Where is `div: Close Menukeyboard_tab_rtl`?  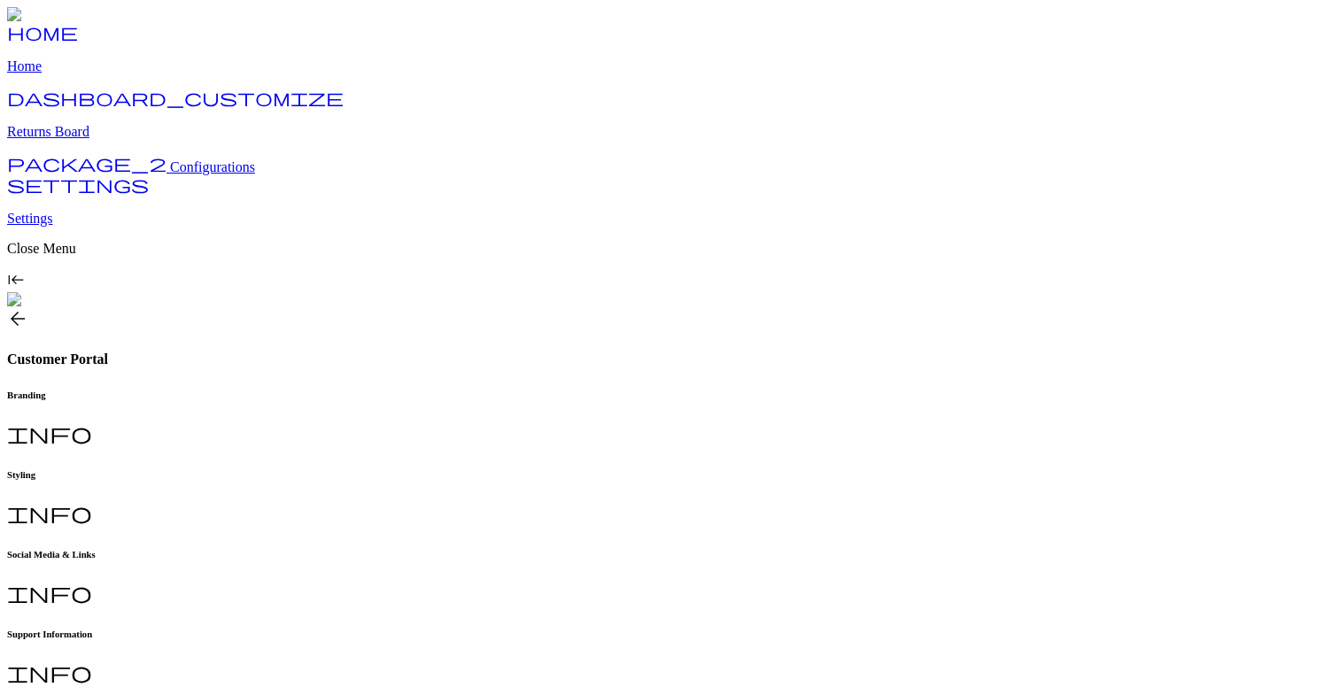 div: Close Menukeyboard_tab_rtl is located at coordinates (669, 267).